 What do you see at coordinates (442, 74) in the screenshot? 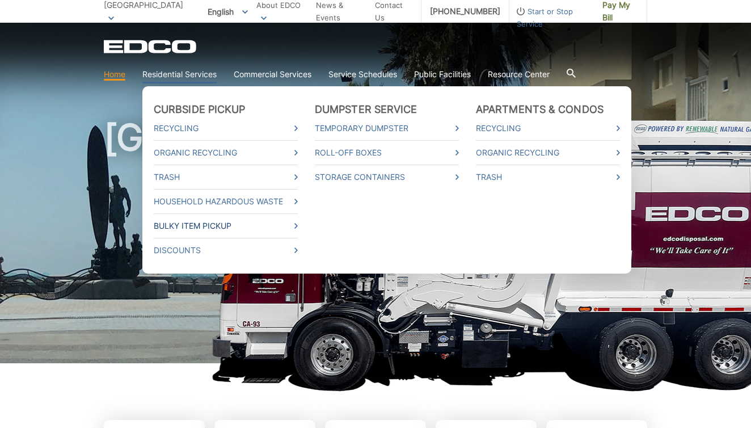
I see `a: Public Facilities` at bounding box center [442, 74].